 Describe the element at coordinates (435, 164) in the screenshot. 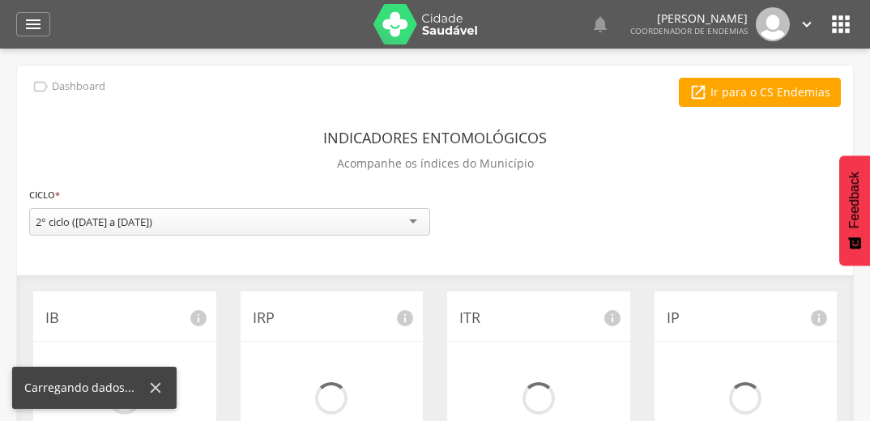

I see `p: Acompanhe os índices do Município` at that location.